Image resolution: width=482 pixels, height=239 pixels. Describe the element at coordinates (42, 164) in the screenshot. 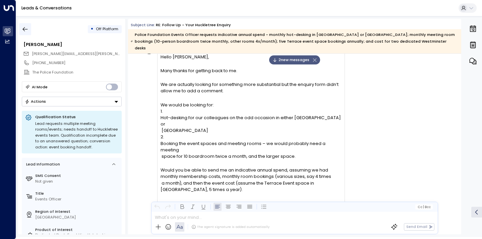

I see `div: Lead Information` at that location.